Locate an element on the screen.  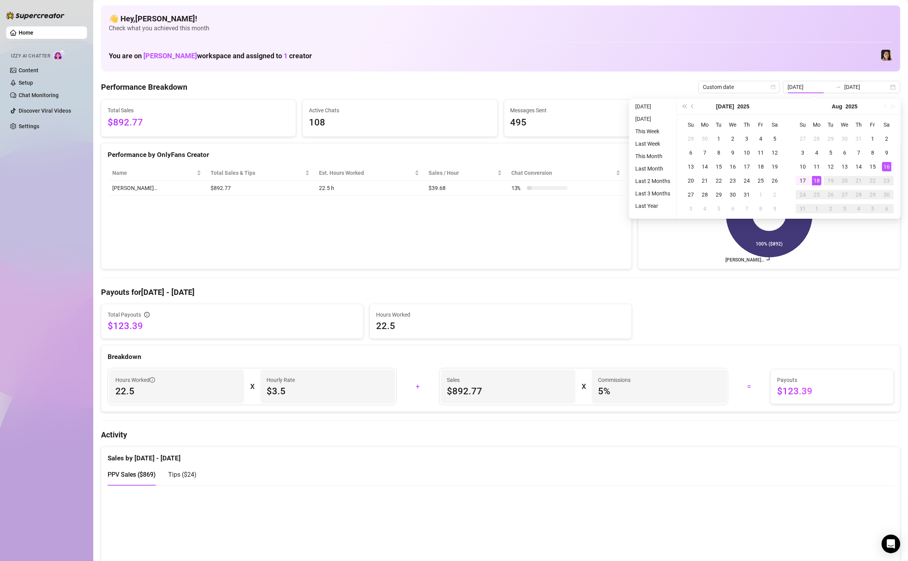
td: 2025-08-29 is located at coordinates (872, 195).